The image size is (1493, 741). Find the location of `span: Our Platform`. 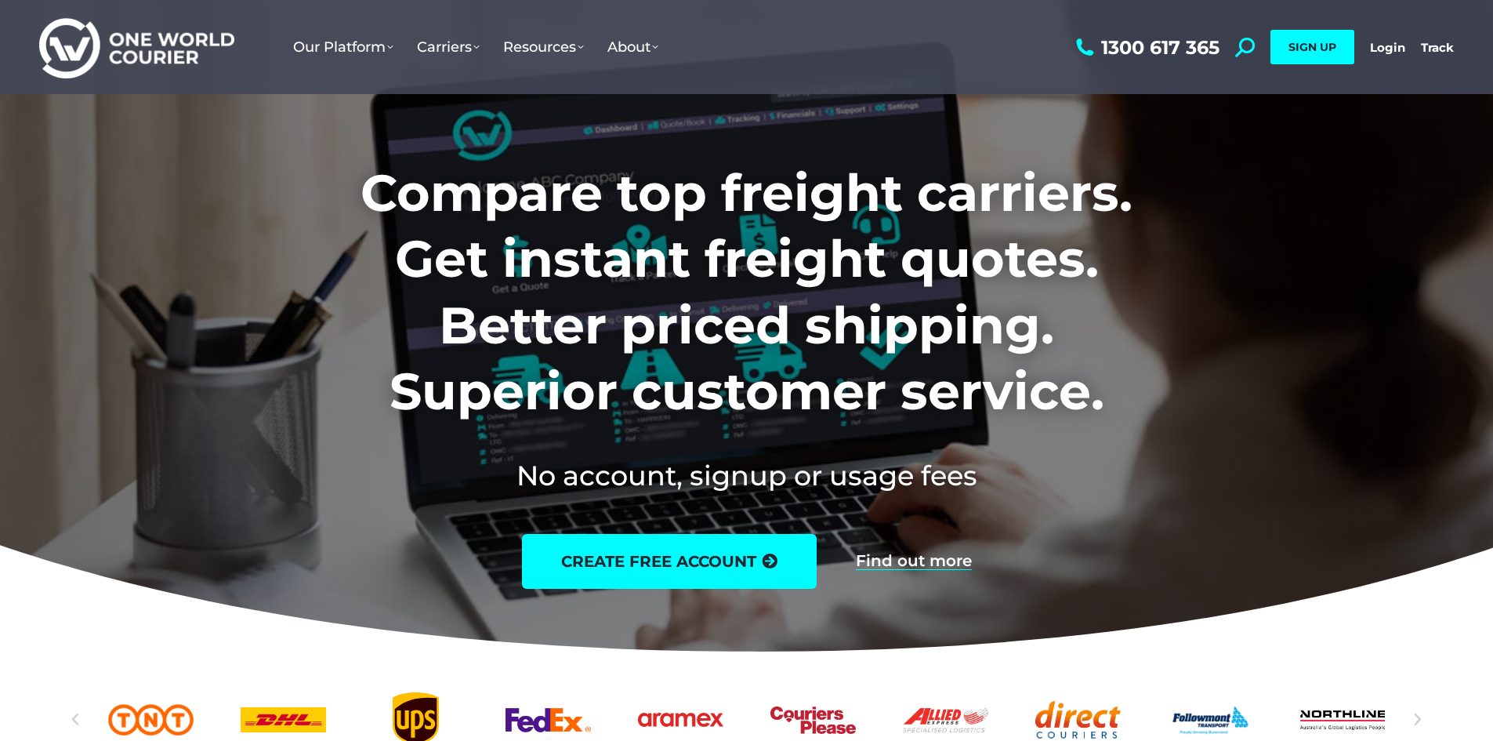

span: Our Platform is located at coordinates (343, 47).